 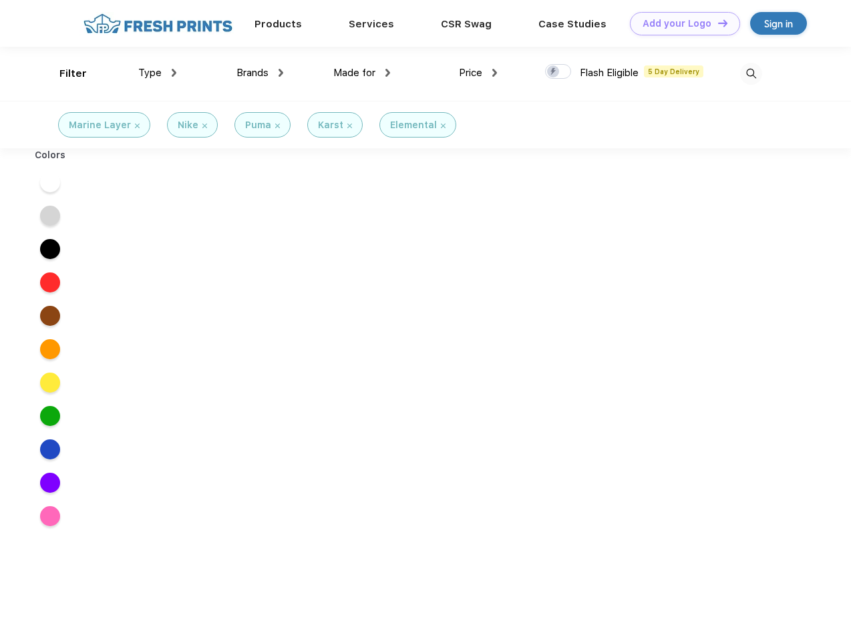 What do you see at coordinates (778, 23) in the screenshot?
I see `div: Sign in` at bounding box center [778, 23].